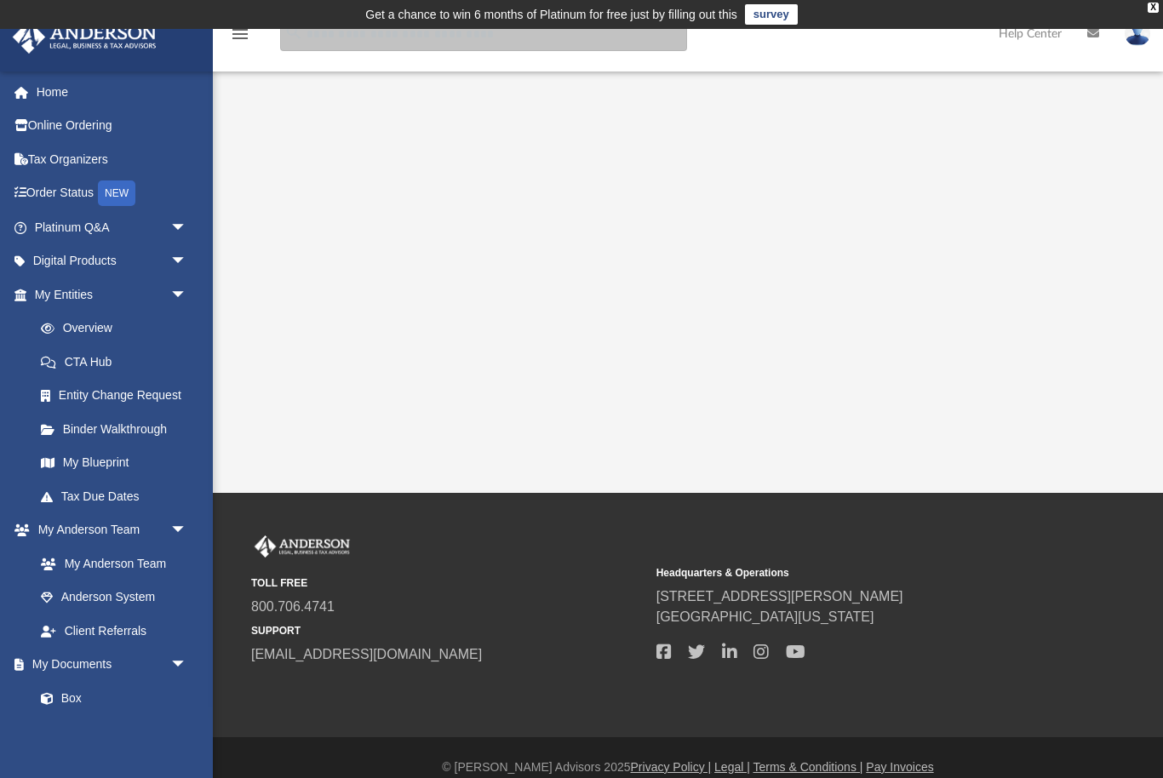 Image resolution: width=1163 pixels, height=778 pixels. Describe the element at coordinates (551, 14) in the screenshot. I see `div: Get a chance to win 6 months of Platinum for free just by filling out this` at that location.